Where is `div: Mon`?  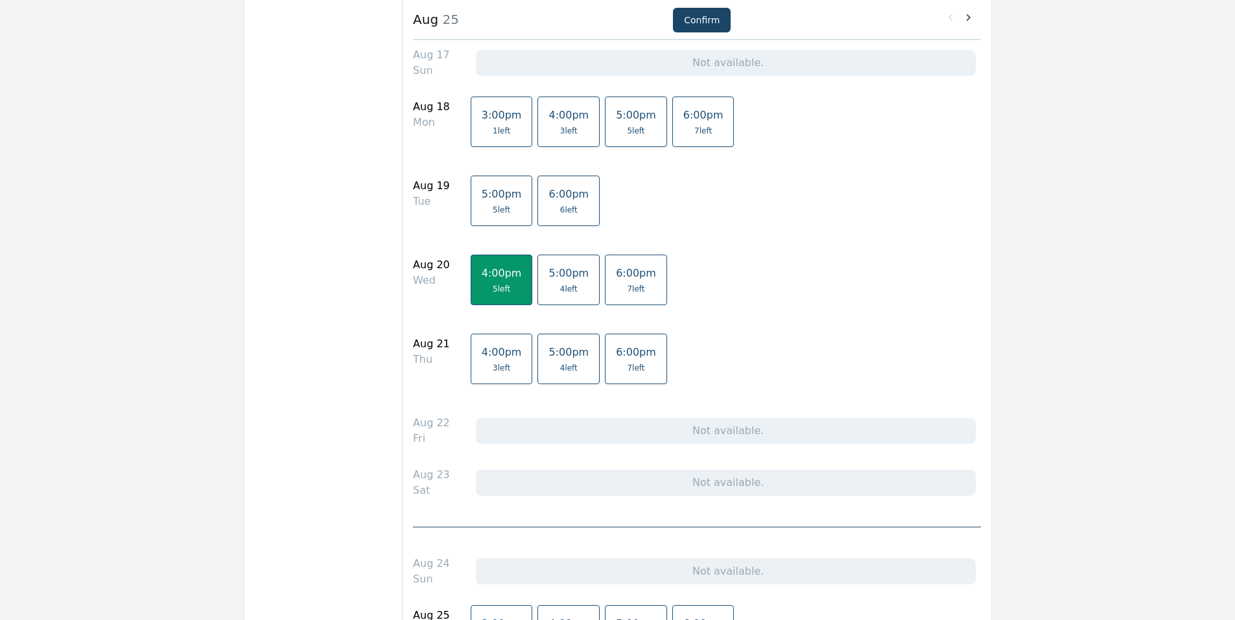 div: Mon is located at coordinates (431, 123).